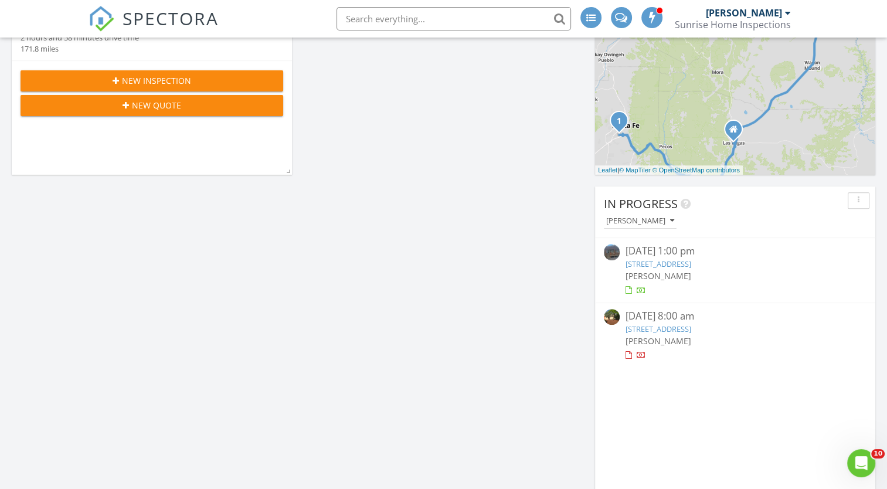  What do you see at coordinates (152, 106) in the screenshot?
I see `button: New Quote` at bounding box center [152, 106].